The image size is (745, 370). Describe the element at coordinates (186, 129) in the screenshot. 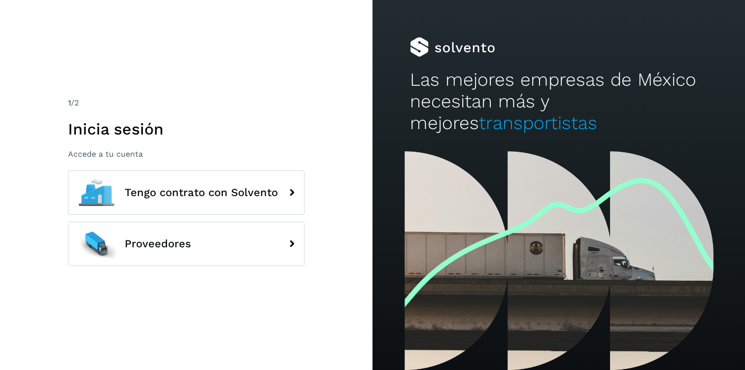

I see `h1: Inicia sesión` at that location.